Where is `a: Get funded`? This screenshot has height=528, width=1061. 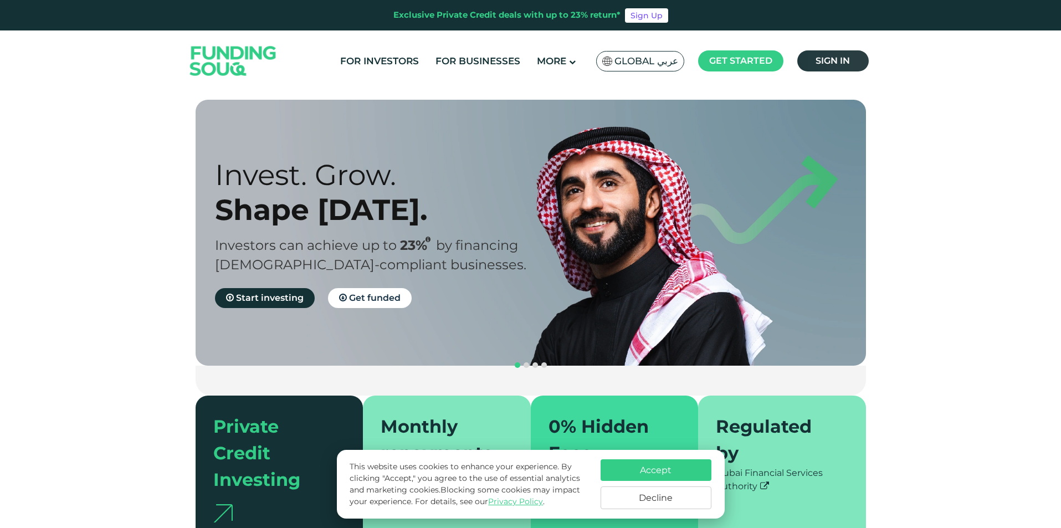 a: Get funded is located at coordinates (369, 298).